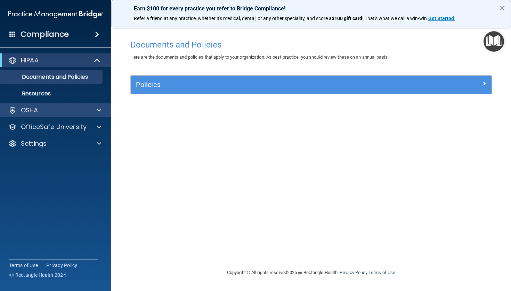 The width and height of the screenshot is (511, 291). I want to click on a: Get Started, so click(441, 18).